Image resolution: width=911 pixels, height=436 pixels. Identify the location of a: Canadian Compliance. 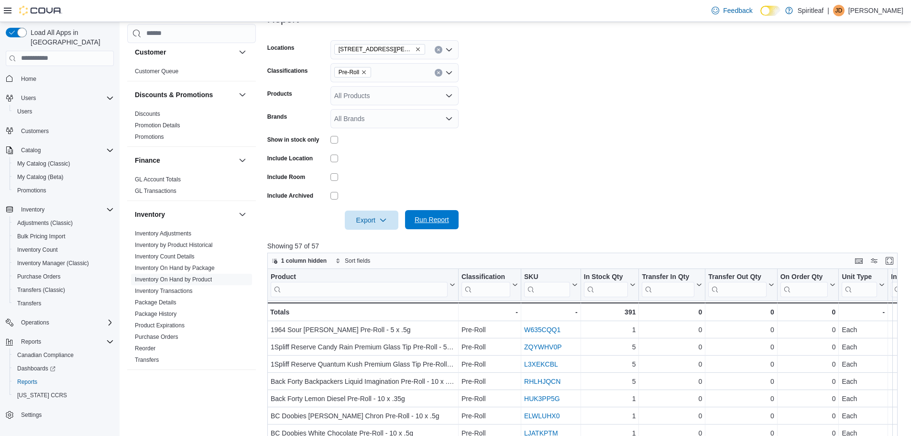
(45, 355).